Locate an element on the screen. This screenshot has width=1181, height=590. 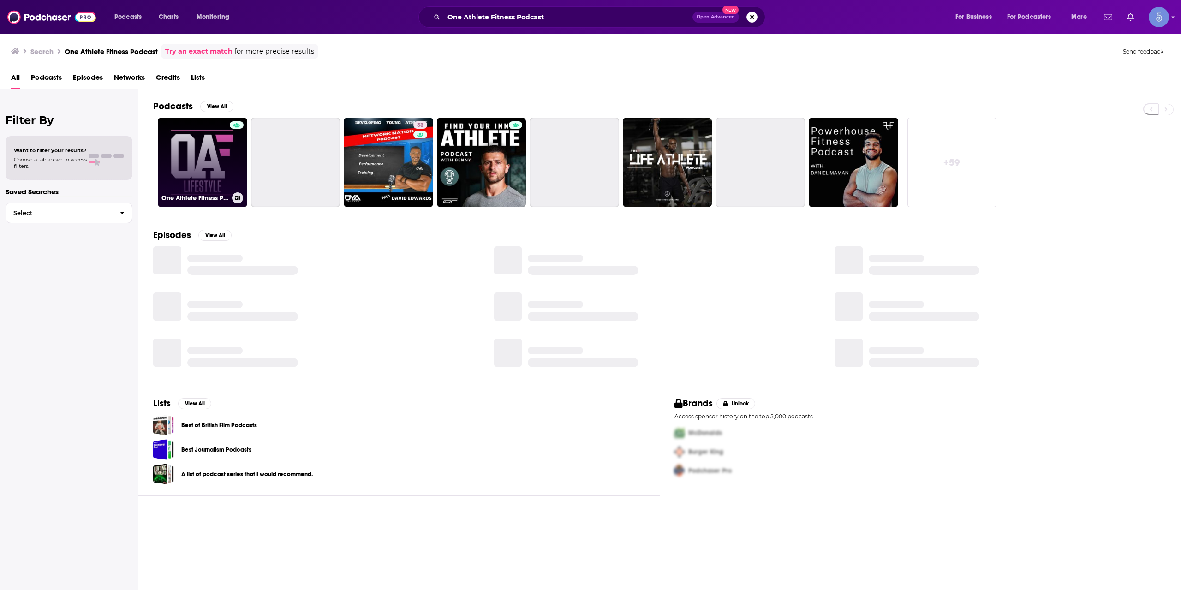
a: One Athlete Fitness Podcast is located at coordinates (202, 162).